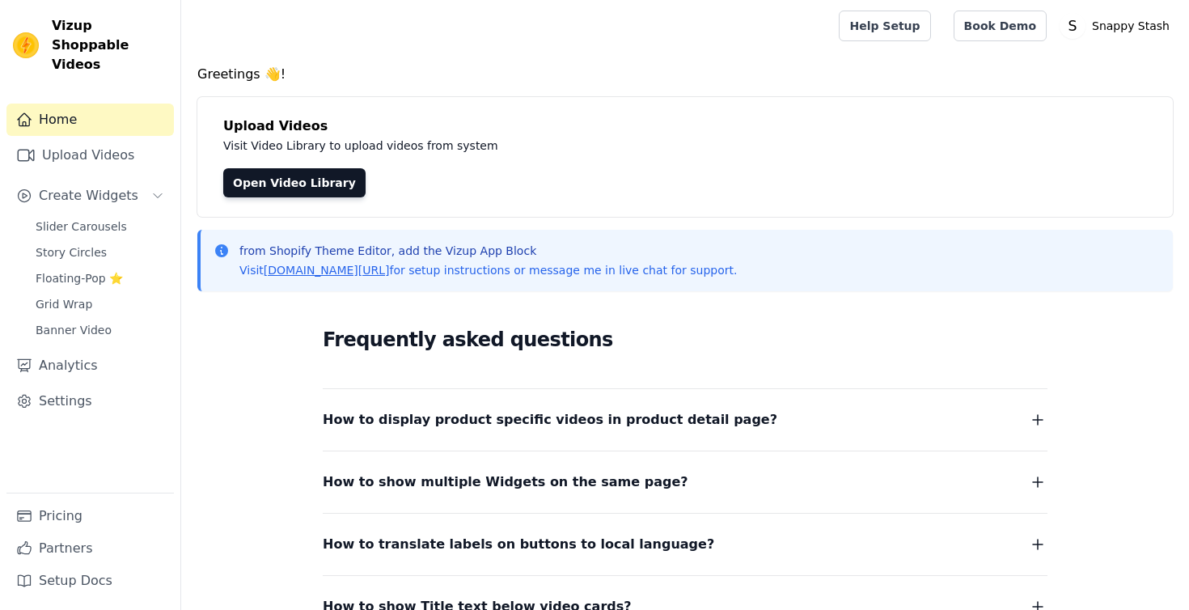  What do you see at coordinates (90, 516) in the screenshot?
I see `a: Pricing` at bounding box center [90, 516].